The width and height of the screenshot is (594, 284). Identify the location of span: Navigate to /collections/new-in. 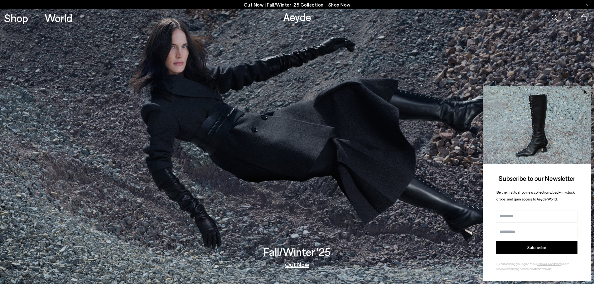
(339, 5).